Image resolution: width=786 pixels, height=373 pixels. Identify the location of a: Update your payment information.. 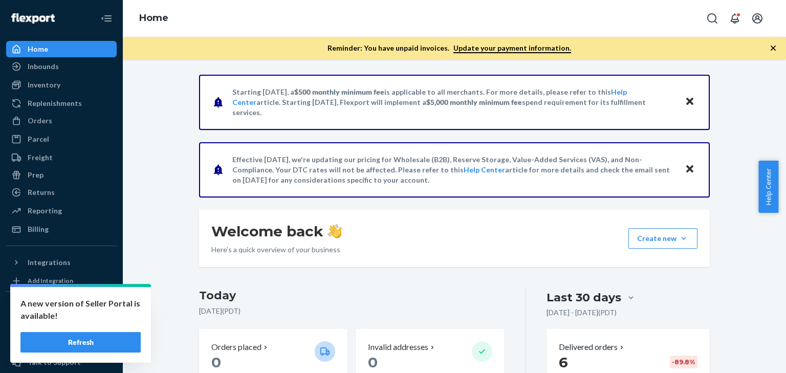
(512, 48).